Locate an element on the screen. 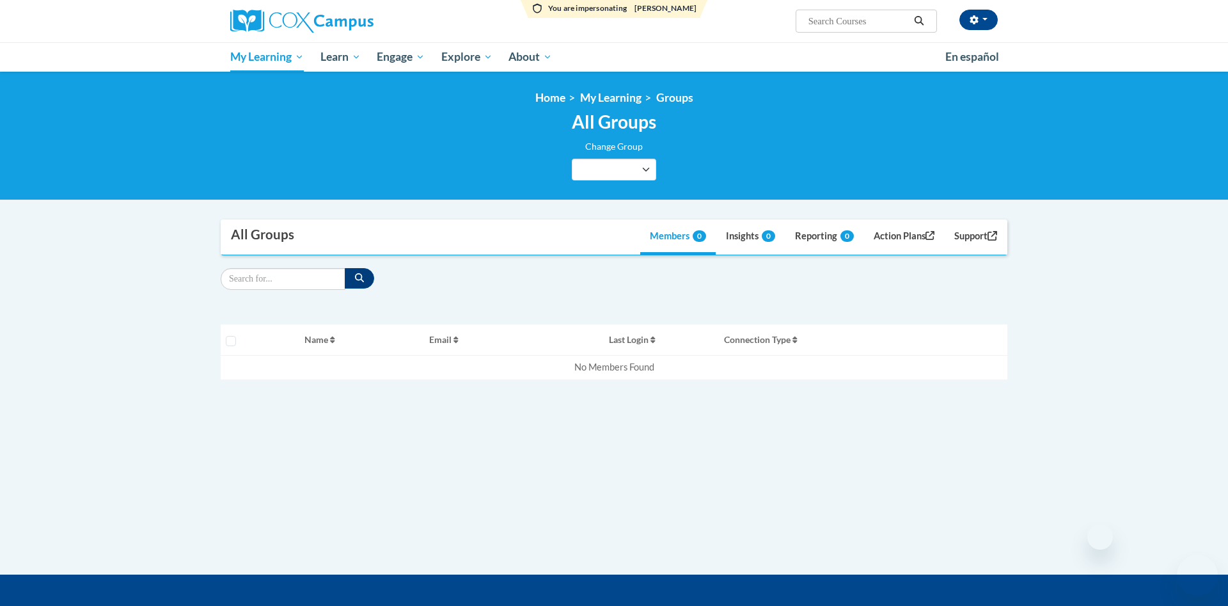  label: Change Group is located at coordinates (614, 146).